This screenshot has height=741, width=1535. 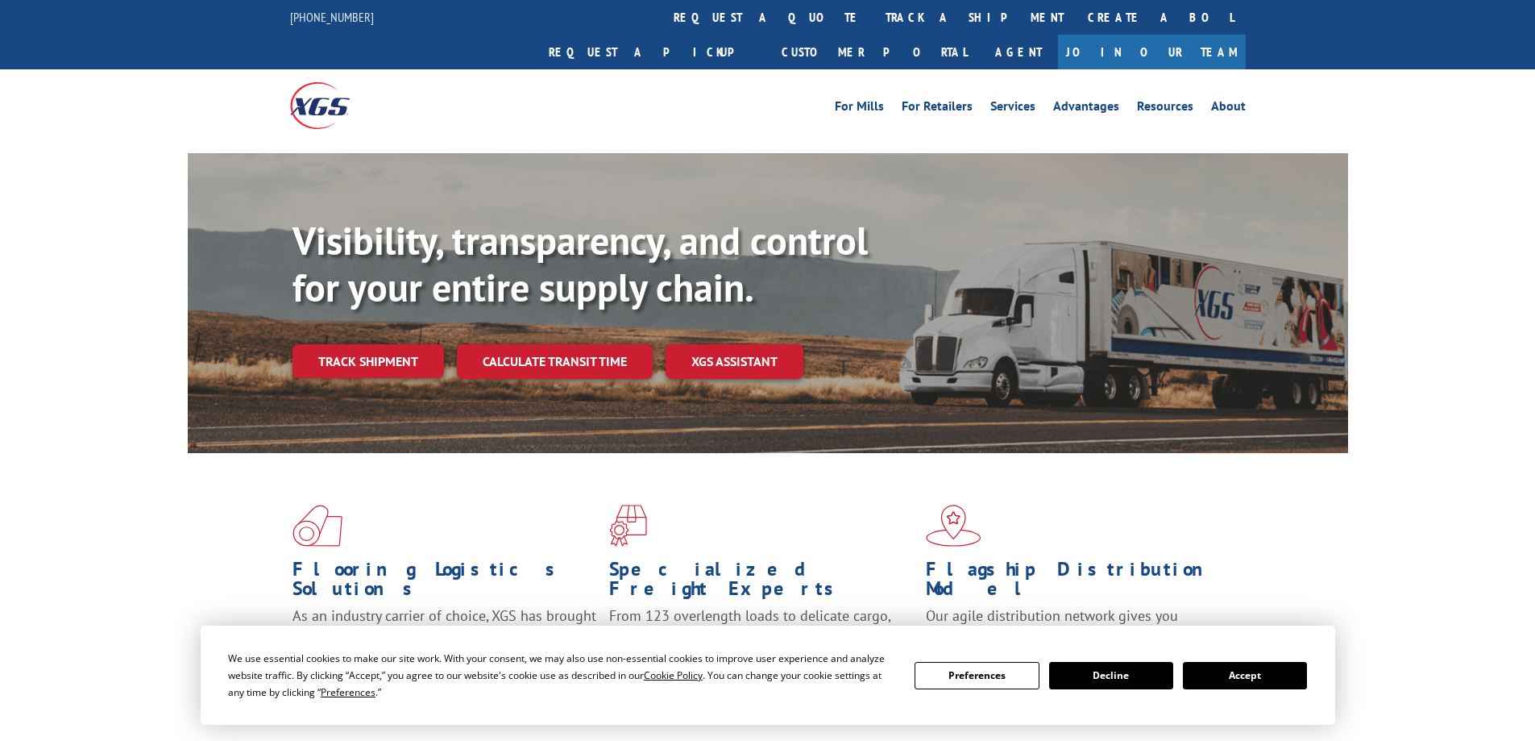 I want to click on a: About, so click(x=1228, y=109).